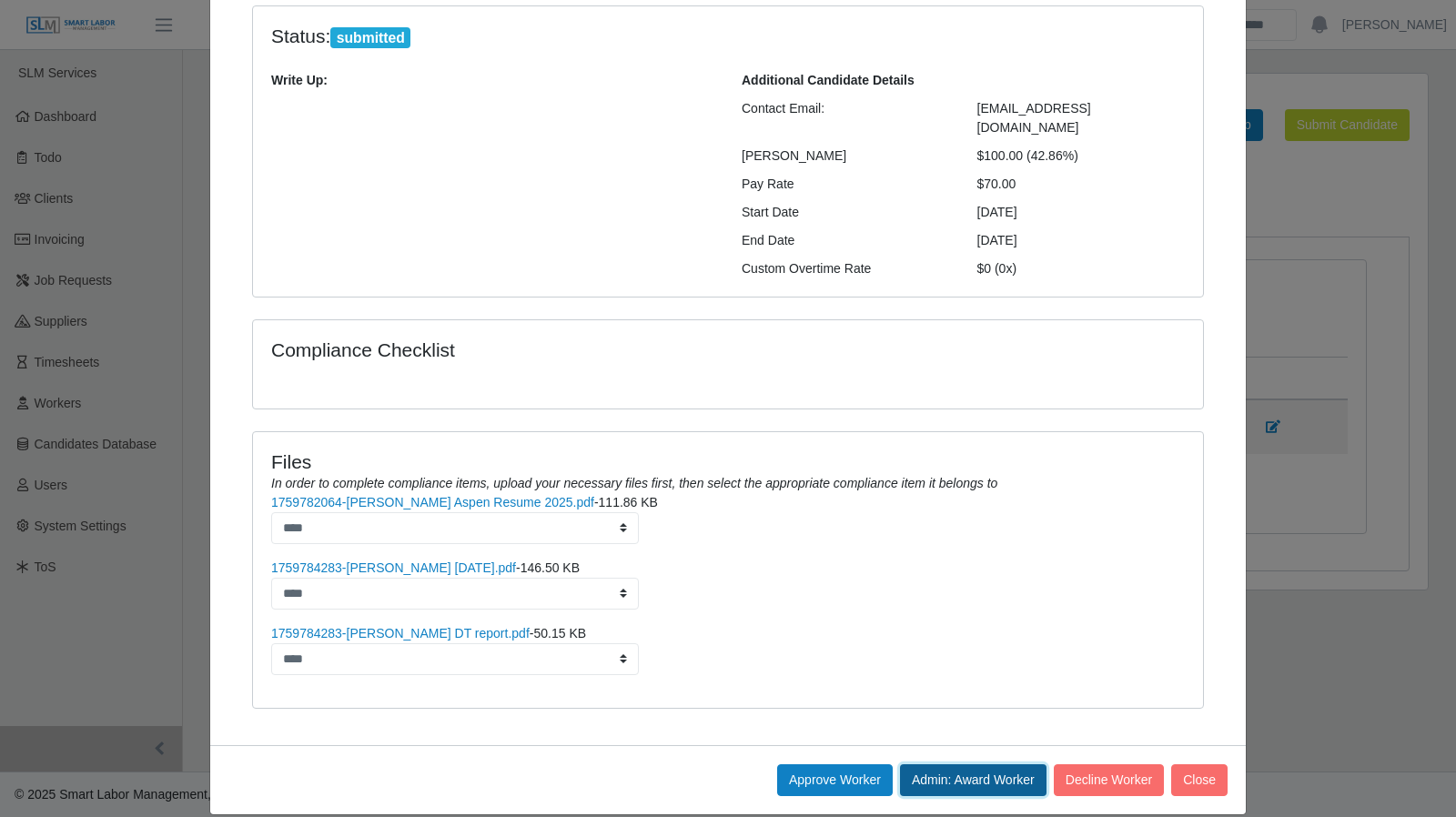 This screenshot has width=1456, height=817. I want to click on div: Contact Email:, so click(845, 118).